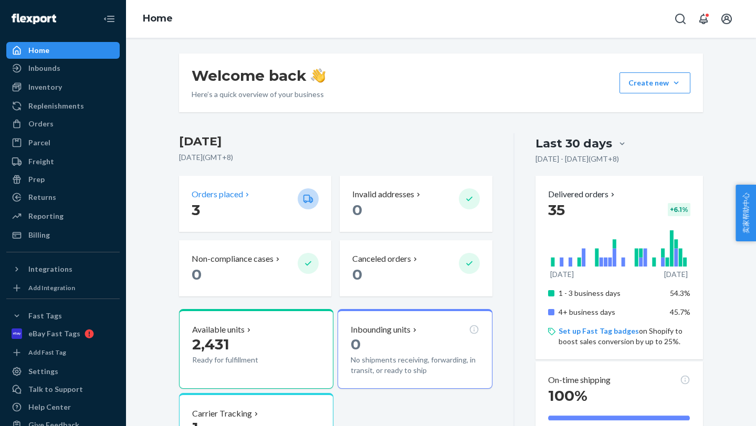 The height and width of the screenshot is (426, 756). Describe the element at coordinates (56, 390) in the screenshot. I see `div: Talk to Support` at that location.